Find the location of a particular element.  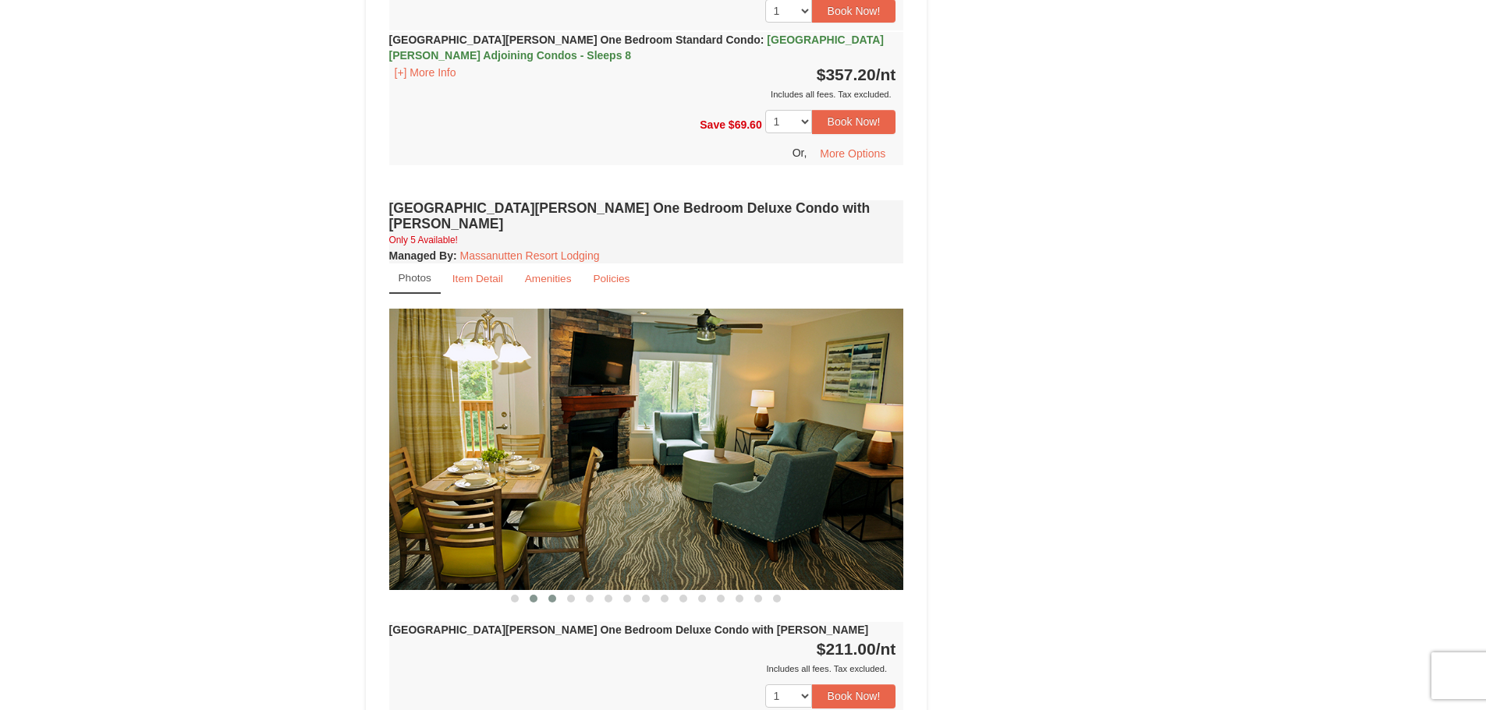

small: Only 5 Available! is located at coordinates (423, 240).